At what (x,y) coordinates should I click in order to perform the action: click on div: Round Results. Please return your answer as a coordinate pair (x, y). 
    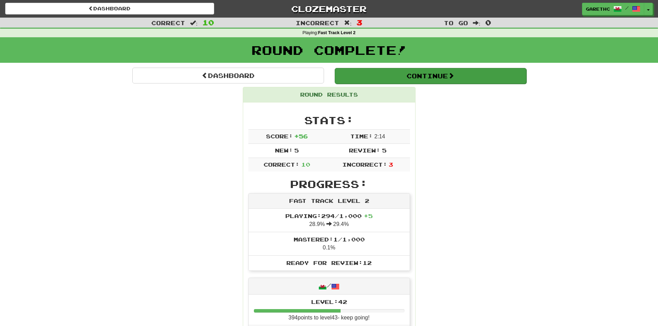
    Looking at the image, I should click on (329, 95).